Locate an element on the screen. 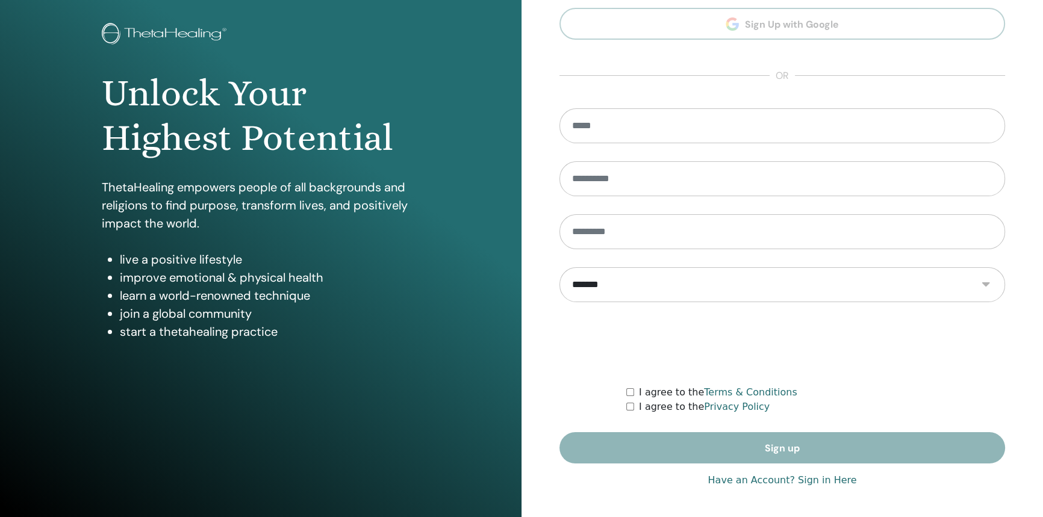 Image resolution: width=1043 pixels, height=517 pixels. li: start a thetahealing practice is located at coordinates (269, 332).